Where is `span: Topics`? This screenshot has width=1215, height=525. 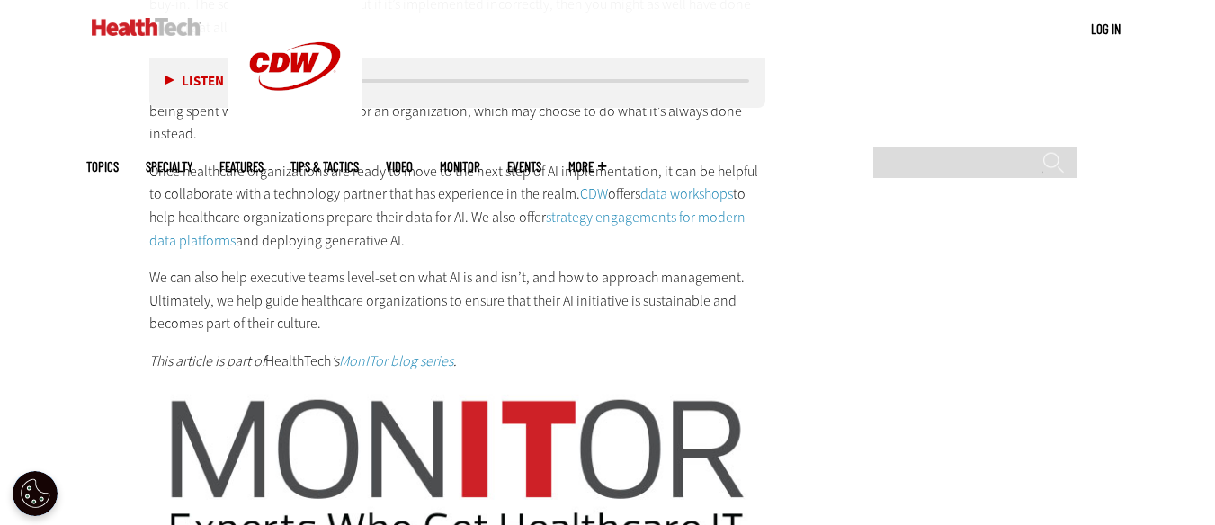 span: Topics is located at coordinates (103, 166).